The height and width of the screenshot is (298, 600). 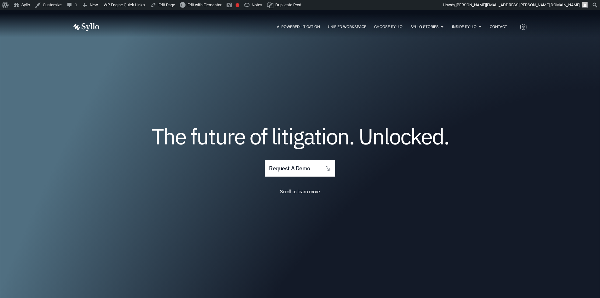 I want to click on a: Choose Syllo, so click(x=388, y=27).